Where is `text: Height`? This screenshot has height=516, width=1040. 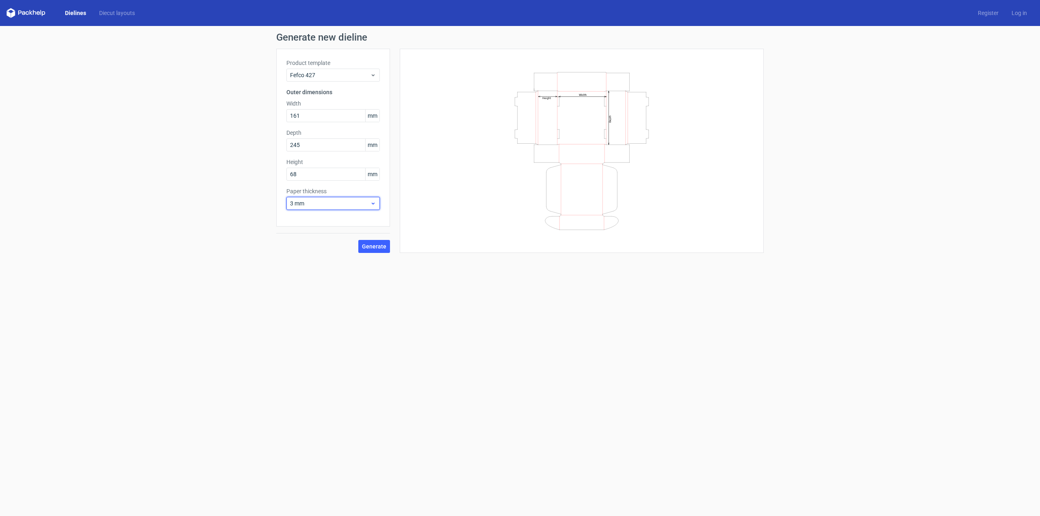
text: Height is located at coordinates (546, 98).